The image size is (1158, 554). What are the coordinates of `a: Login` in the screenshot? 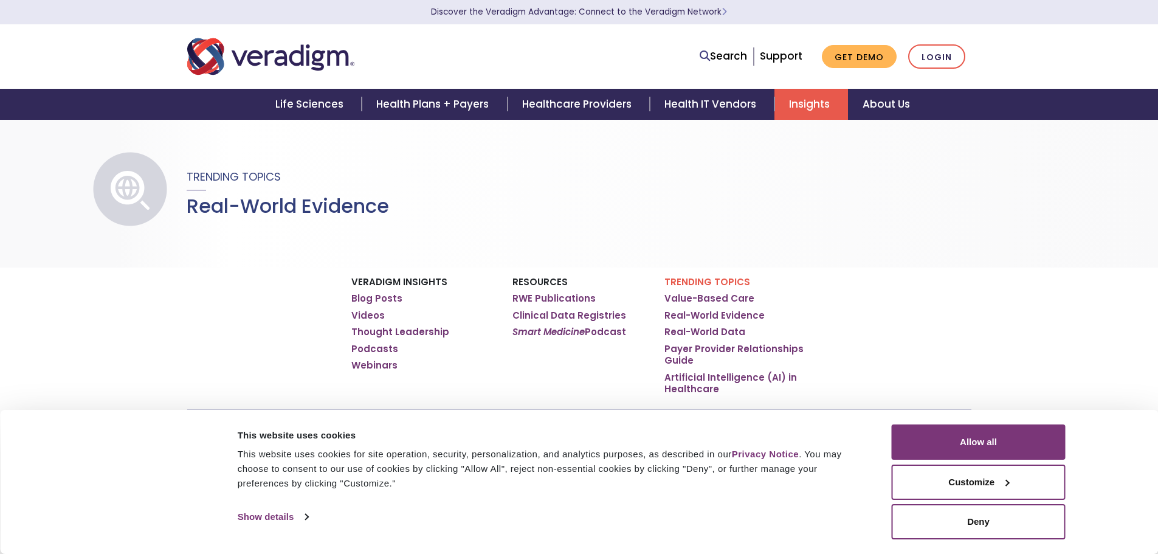 It's located at (937, 57).